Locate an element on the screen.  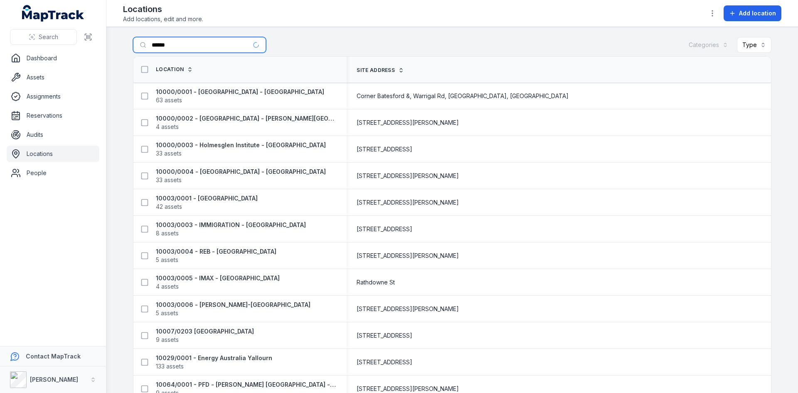
a: Audits is located at coordinates (53, 135).